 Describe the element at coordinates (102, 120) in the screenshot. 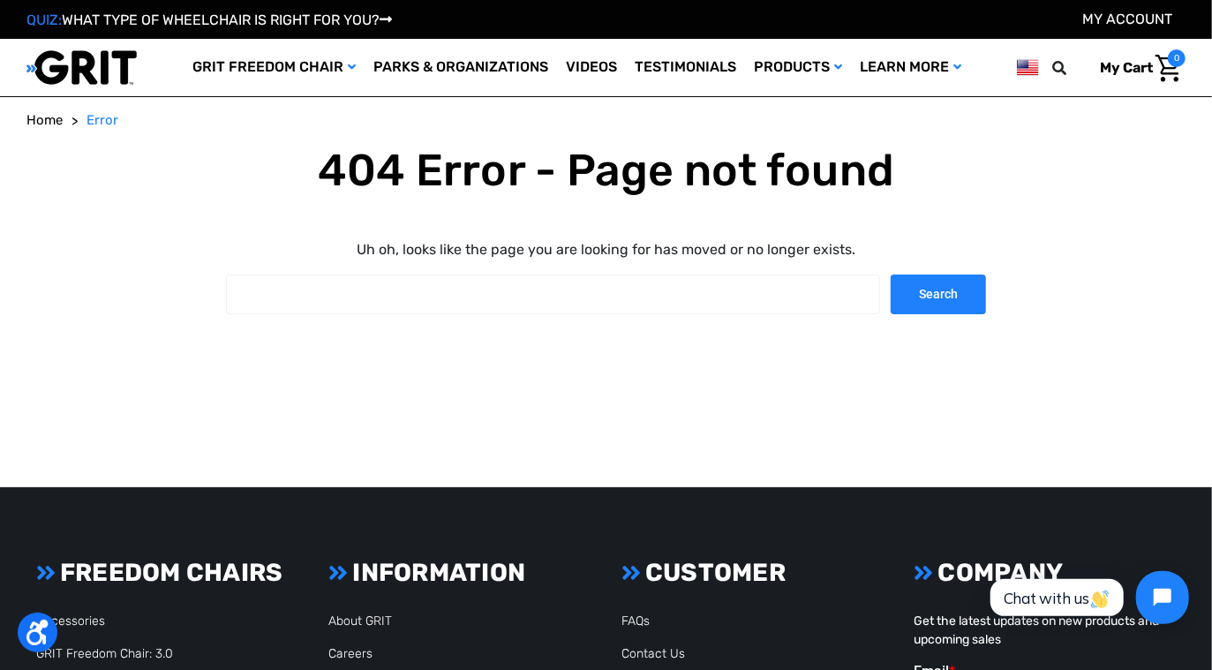

I see `span: Error` at that location.